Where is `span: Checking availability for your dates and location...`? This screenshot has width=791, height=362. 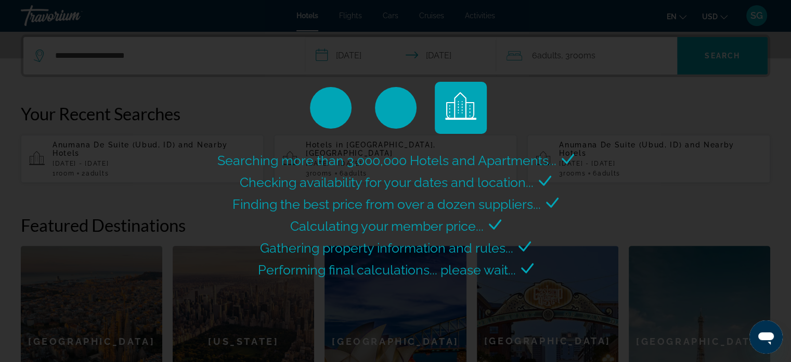 span: Checking availability for your dates and location... is located at coordinates (387, 182).